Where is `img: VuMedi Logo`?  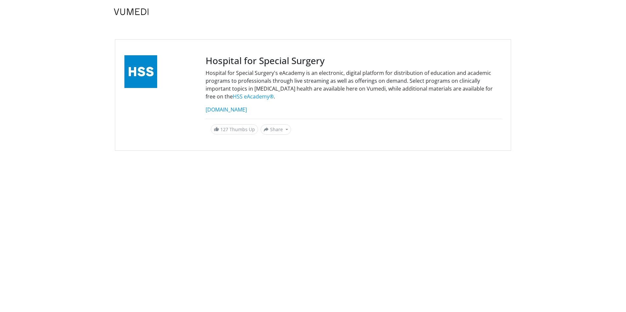 img: VuMedi Logo is located at coordinates (131, 12).